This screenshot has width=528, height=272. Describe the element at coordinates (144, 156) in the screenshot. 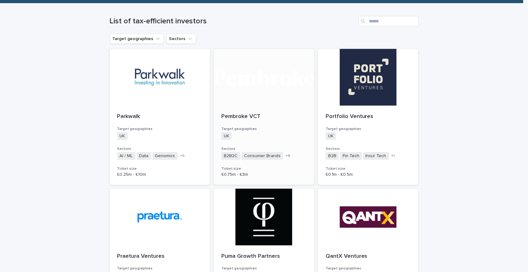

I see `span: Data` at that location.